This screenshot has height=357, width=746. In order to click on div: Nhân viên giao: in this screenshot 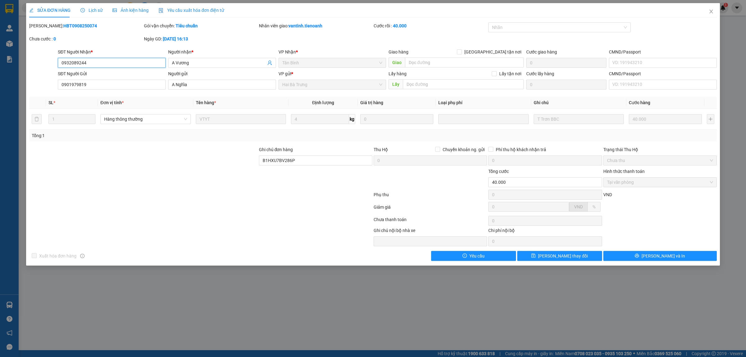, I will do `click(315, 26)`.